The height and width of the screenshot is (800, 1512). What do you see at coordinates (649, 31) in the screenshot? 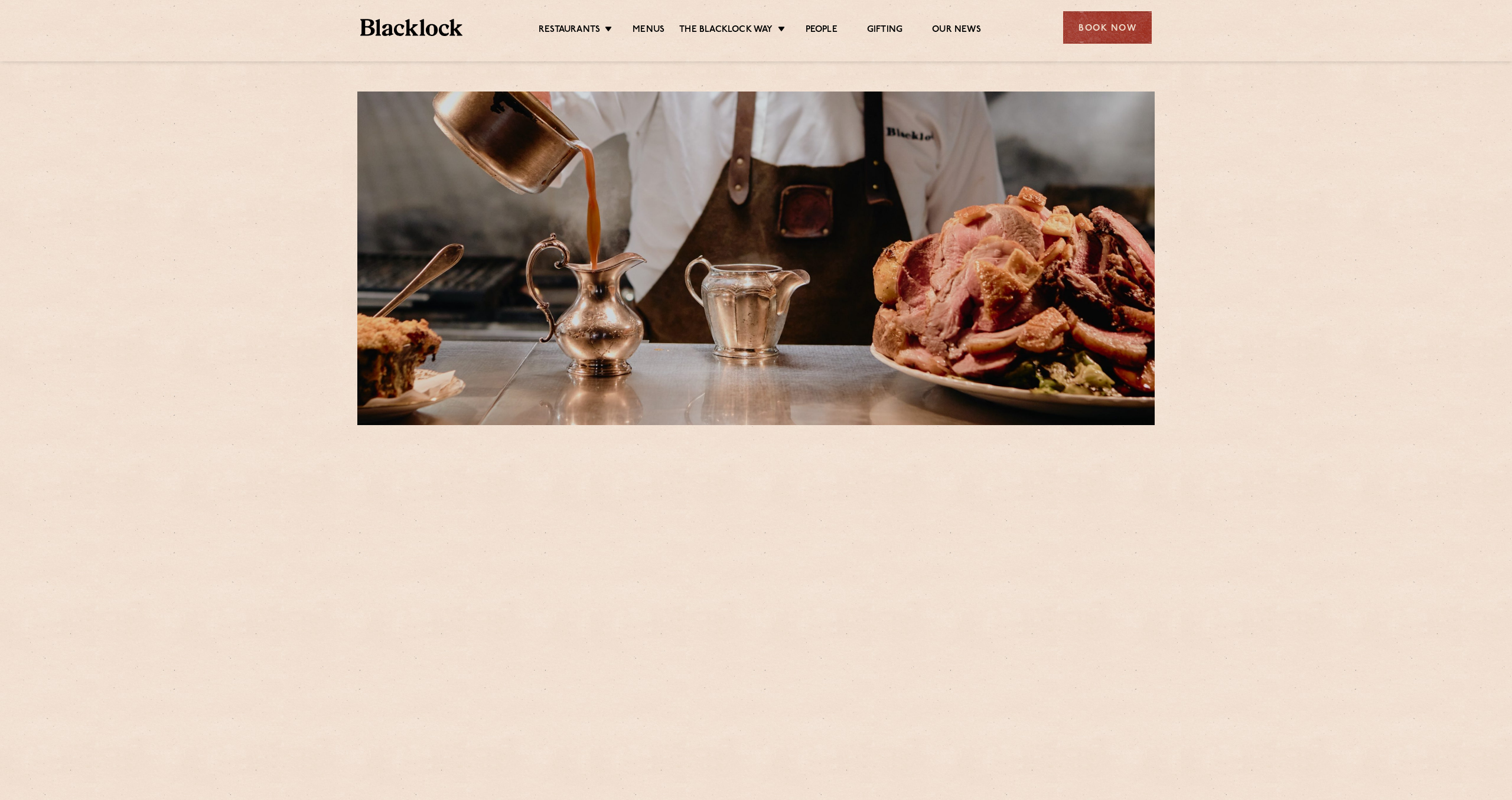
I see `a: Menus` at bounding box center [649, 31].